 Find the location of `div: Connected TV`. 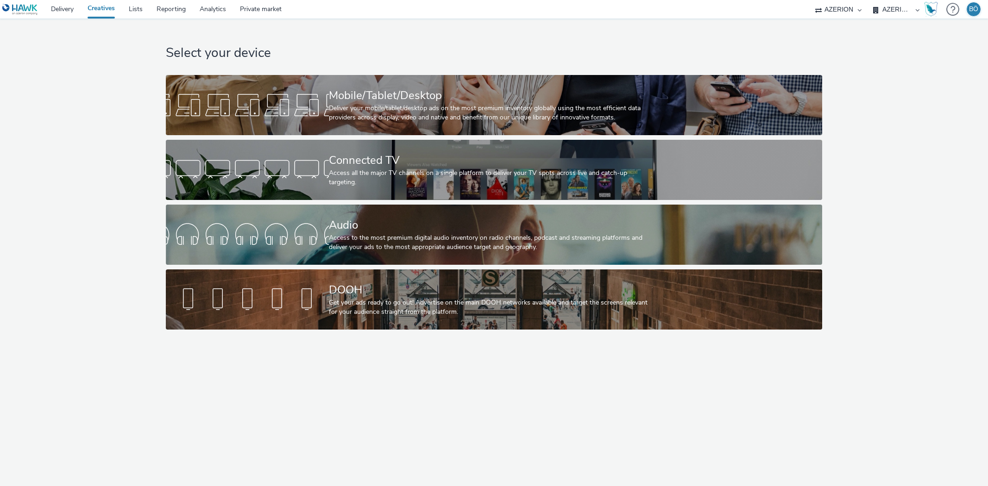

div: Connected TV is located at coordinates (492, 160).